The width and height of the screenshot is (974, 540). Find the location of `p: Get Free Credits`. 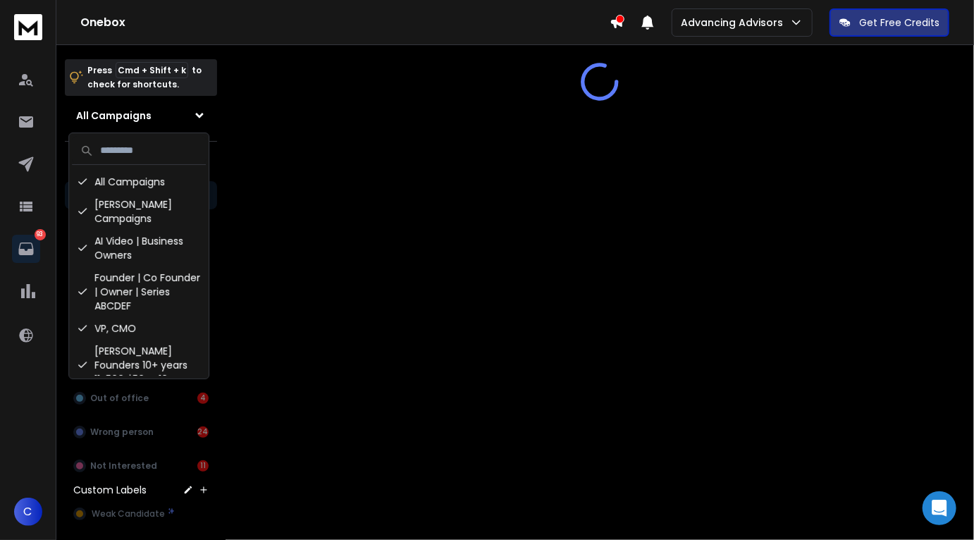

p: Get Free Credits is located at coordinates (899, 23).